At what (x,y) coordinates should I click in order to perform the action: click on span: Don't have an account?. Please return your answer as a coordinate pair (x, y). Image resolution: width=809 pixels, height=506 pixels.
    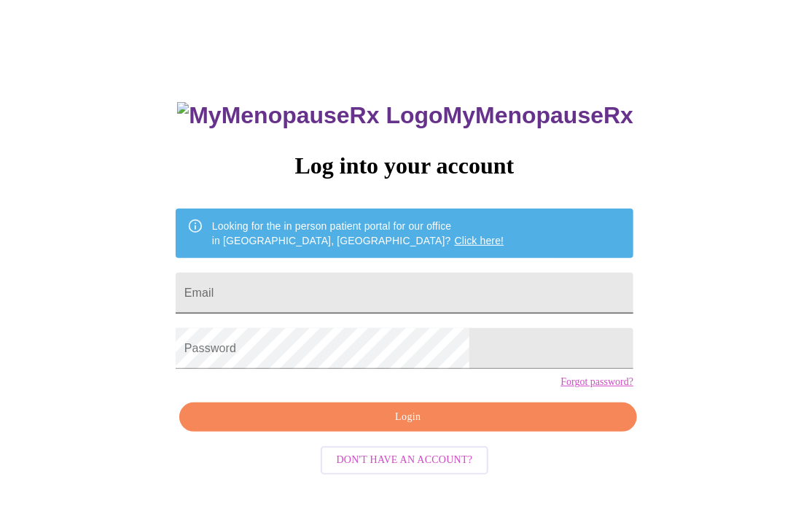
    Looking at the image, I should click on (404, 460).